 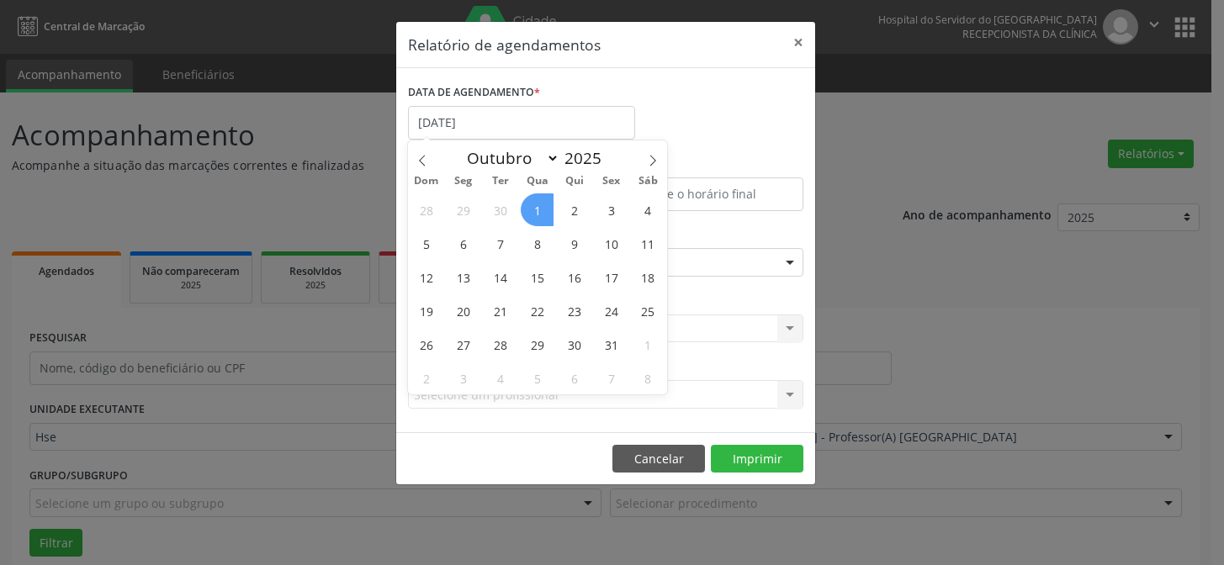 I want to click on span: Outubro 22, 2025, so click(x=537, y=310).